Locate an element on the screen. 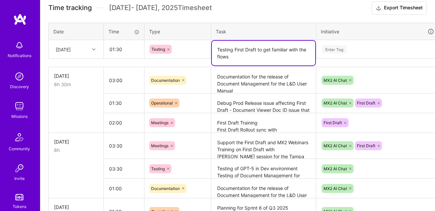 This screenshot has width=435, height=211. div: Community is located at coordinates (19, 148).